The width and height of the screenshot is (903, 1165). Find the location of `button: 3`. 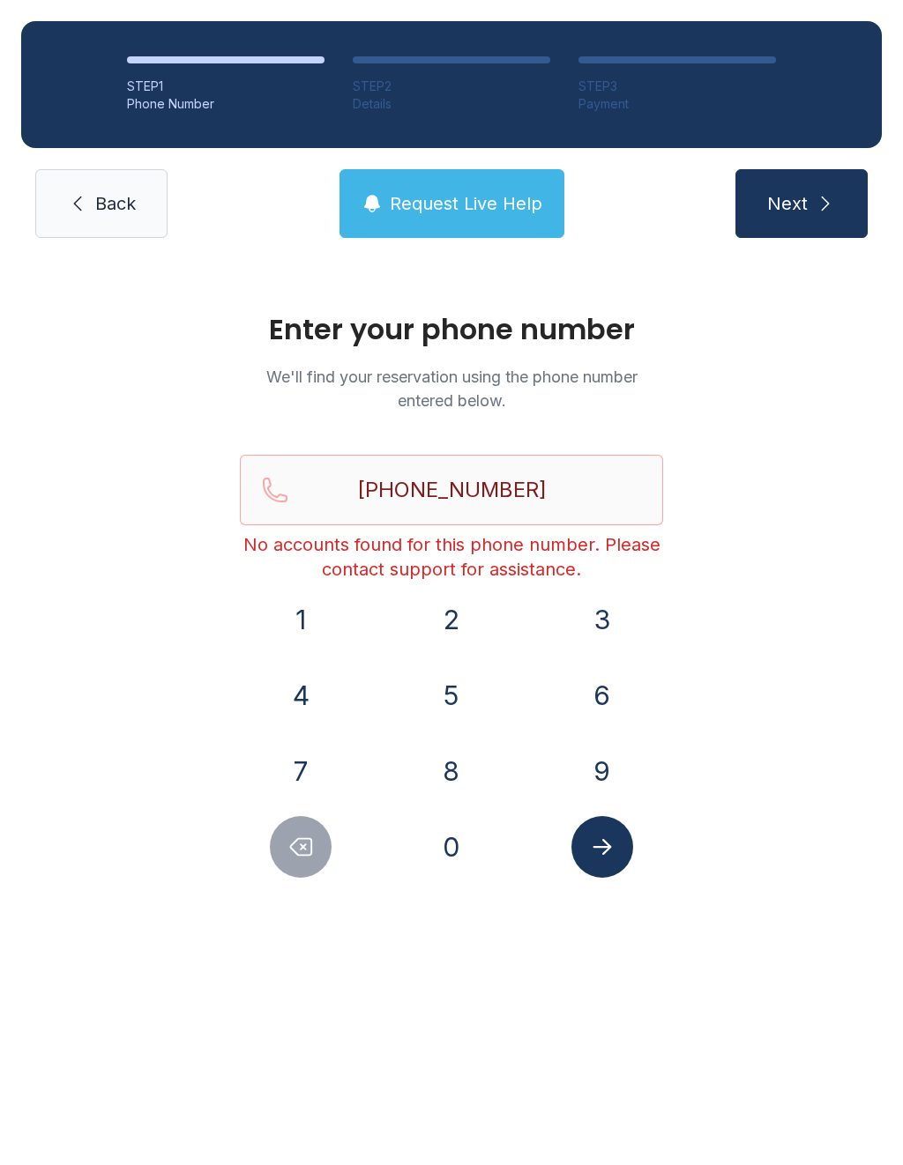

button: 3 is located at coordinates (602, 620).